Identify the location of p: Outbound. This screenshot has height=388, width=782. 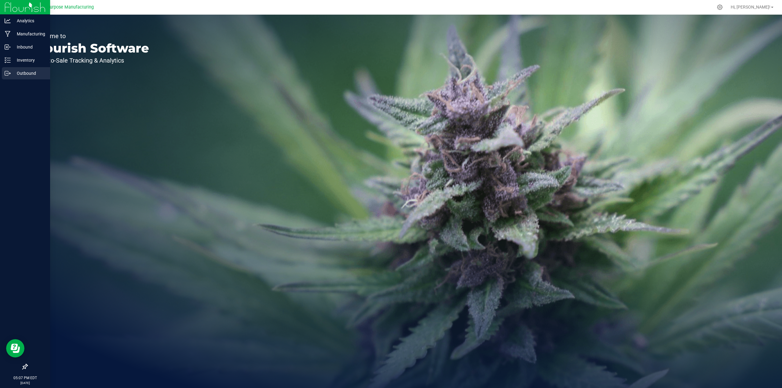
(29, 73).